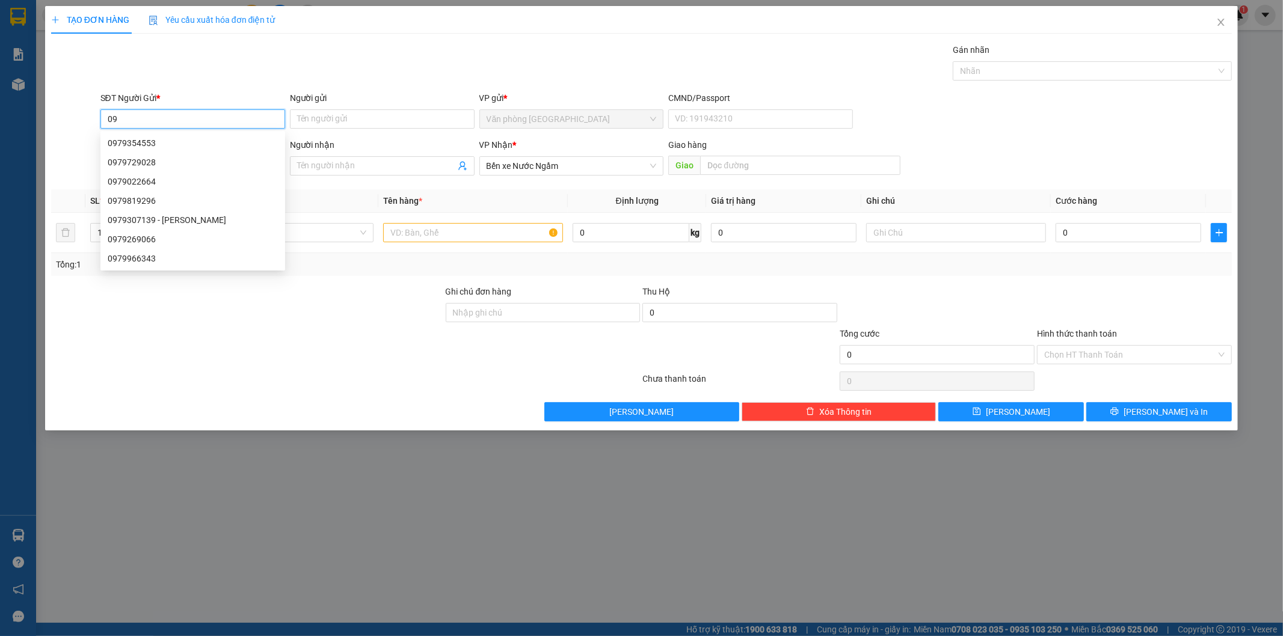  What do you see at coordinates (1221, 22) in the screenshot?
I see `span: close` at bounding box center [1221, 22].